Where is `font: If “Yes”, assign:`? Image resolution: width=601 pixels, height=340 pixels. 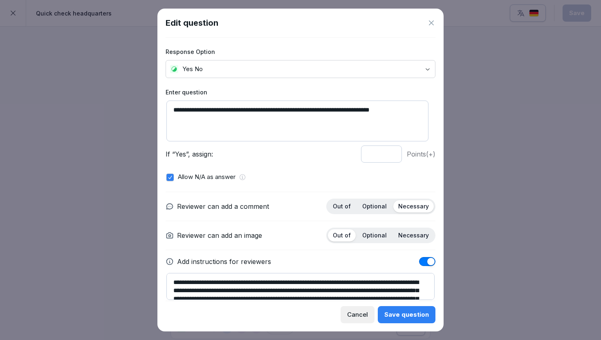 font: If “Yes”, assign: is located at coordinates (189, 154).